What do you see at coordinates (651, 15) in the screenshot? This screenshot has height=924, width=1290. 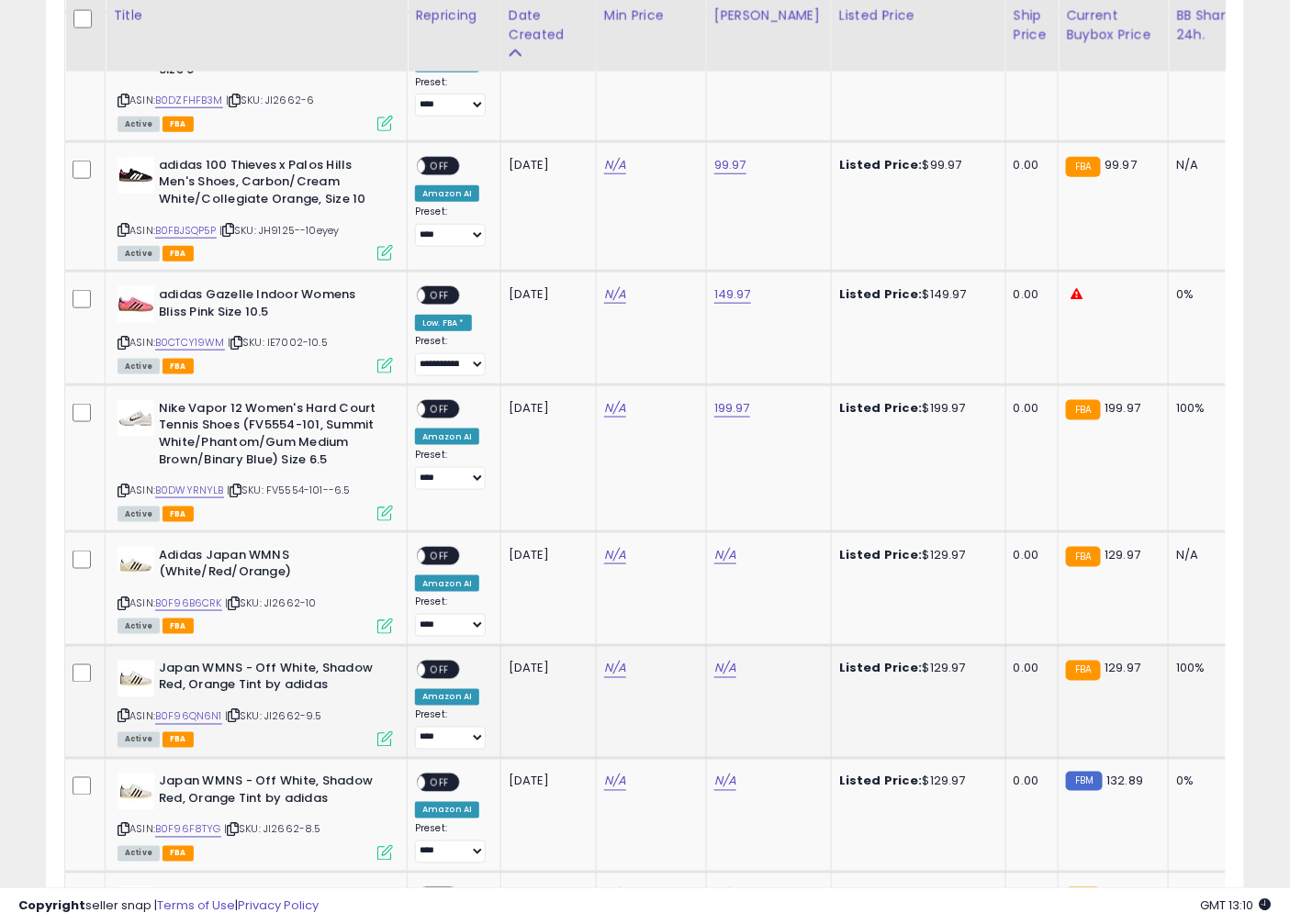 I see `div: Min Price` at bounding box center [651, 15].